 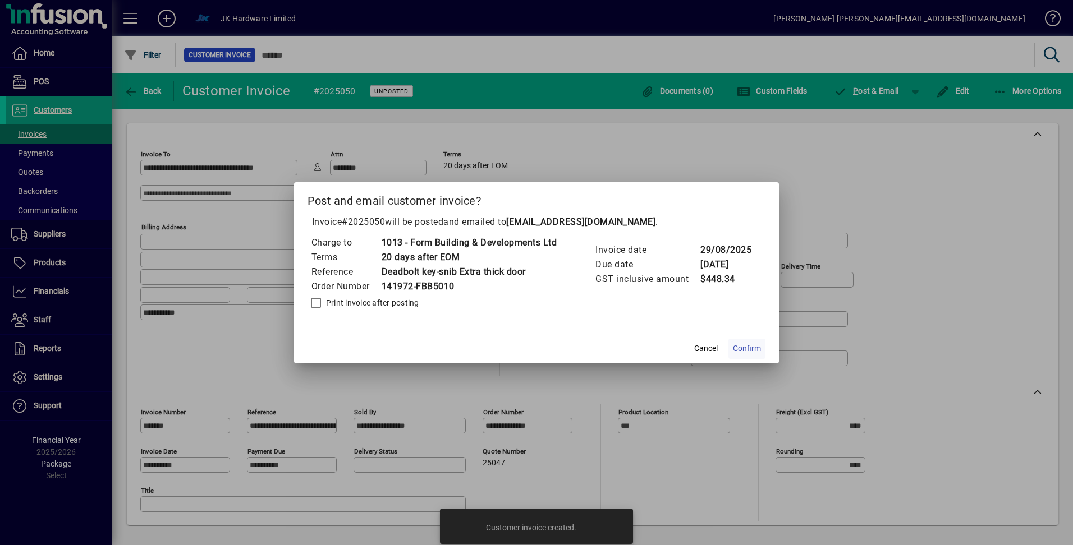 I want to click on h2: Post and email customer invoice?, so click(x=536, y=199).